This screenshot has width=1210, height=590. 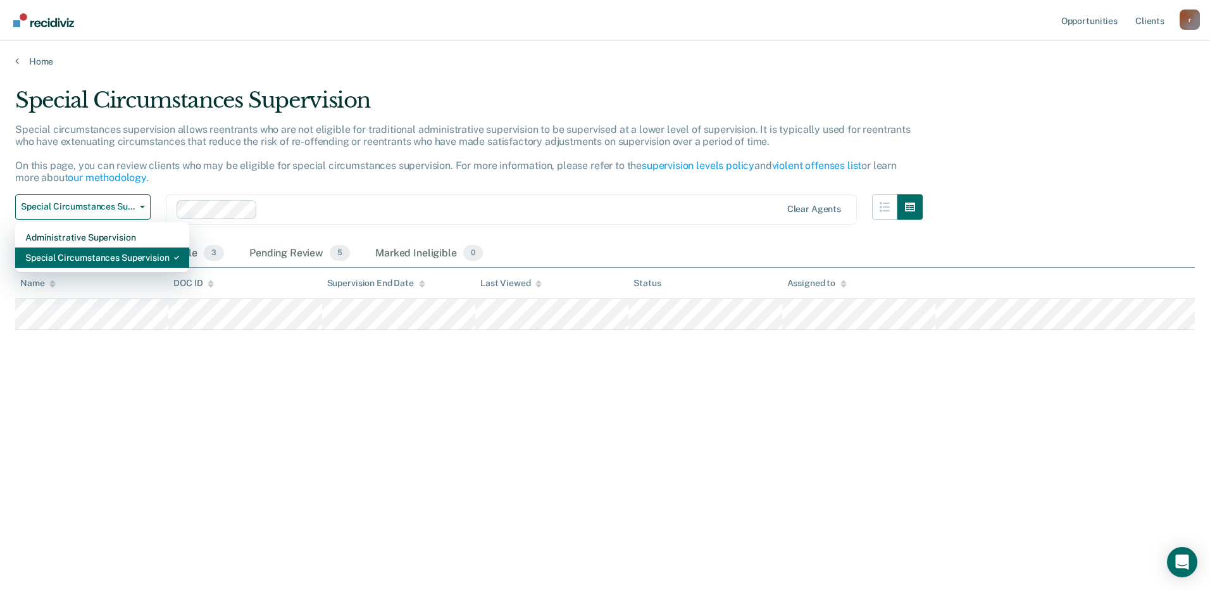 What do you see at coordinates (299, 254) in the screenshot?
I see `div: Pending Review5` at bounding box center [299, 254].